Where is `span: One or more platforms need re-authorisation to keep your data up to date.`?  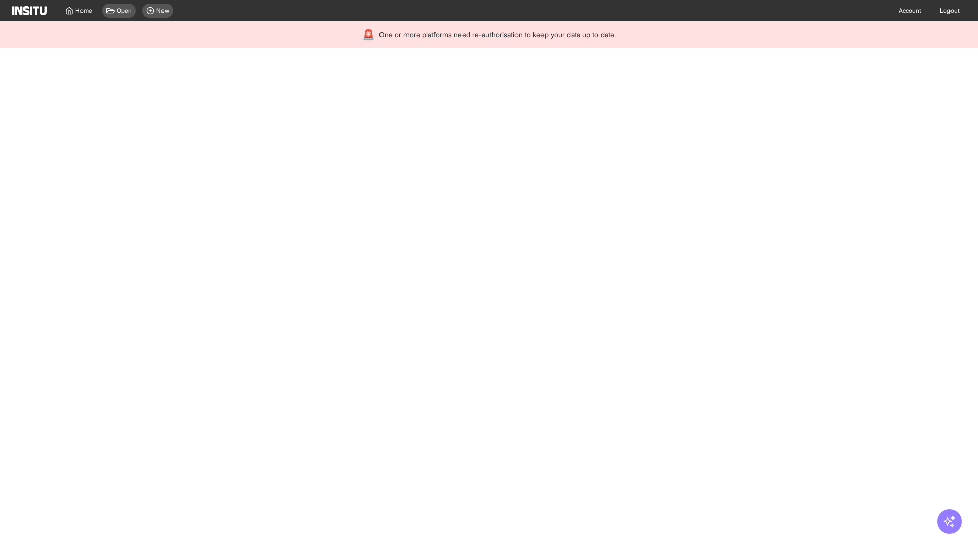
span: One or more platforms need re-authorisation to keep your data up to date. is located at coordinates (497, 35).